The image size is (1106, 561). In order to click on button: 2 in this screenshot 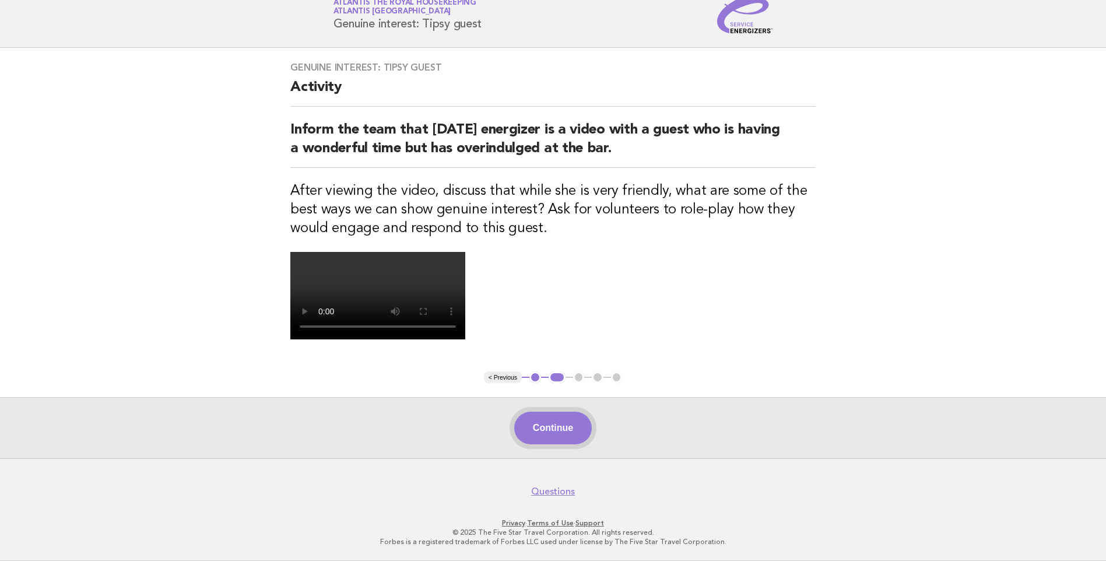, I will do `click(557, 377)`.